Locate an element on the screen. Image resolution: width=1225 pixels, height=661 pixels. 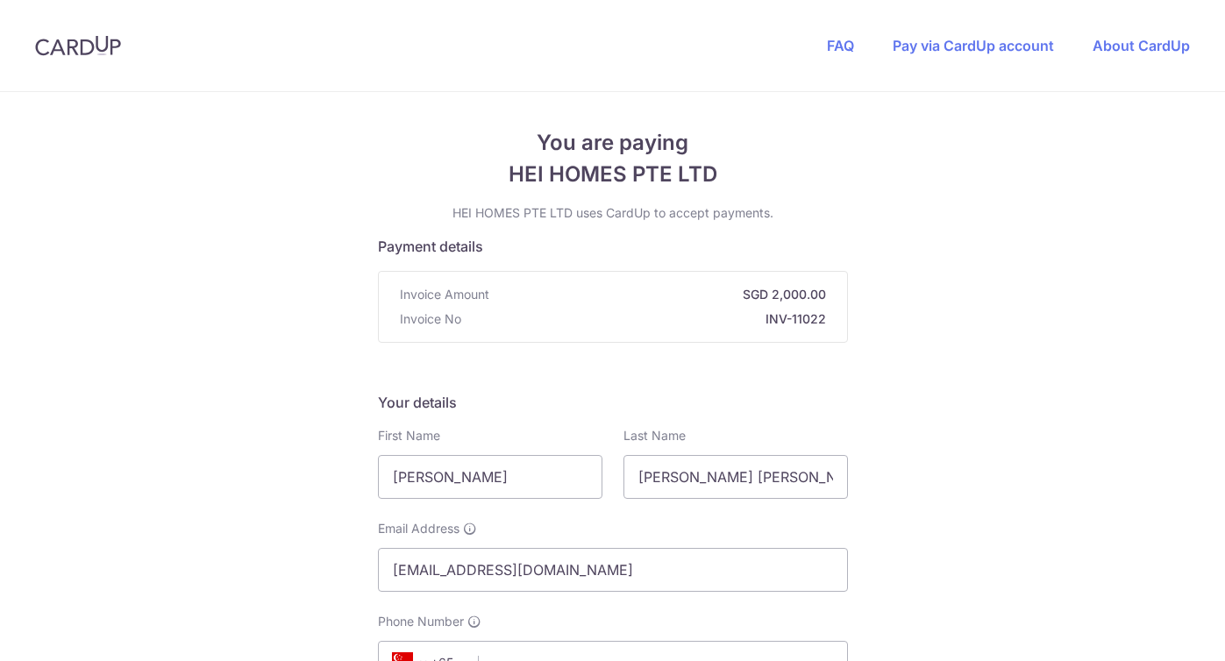
label: Last Name is located at coordinates (654, 436).